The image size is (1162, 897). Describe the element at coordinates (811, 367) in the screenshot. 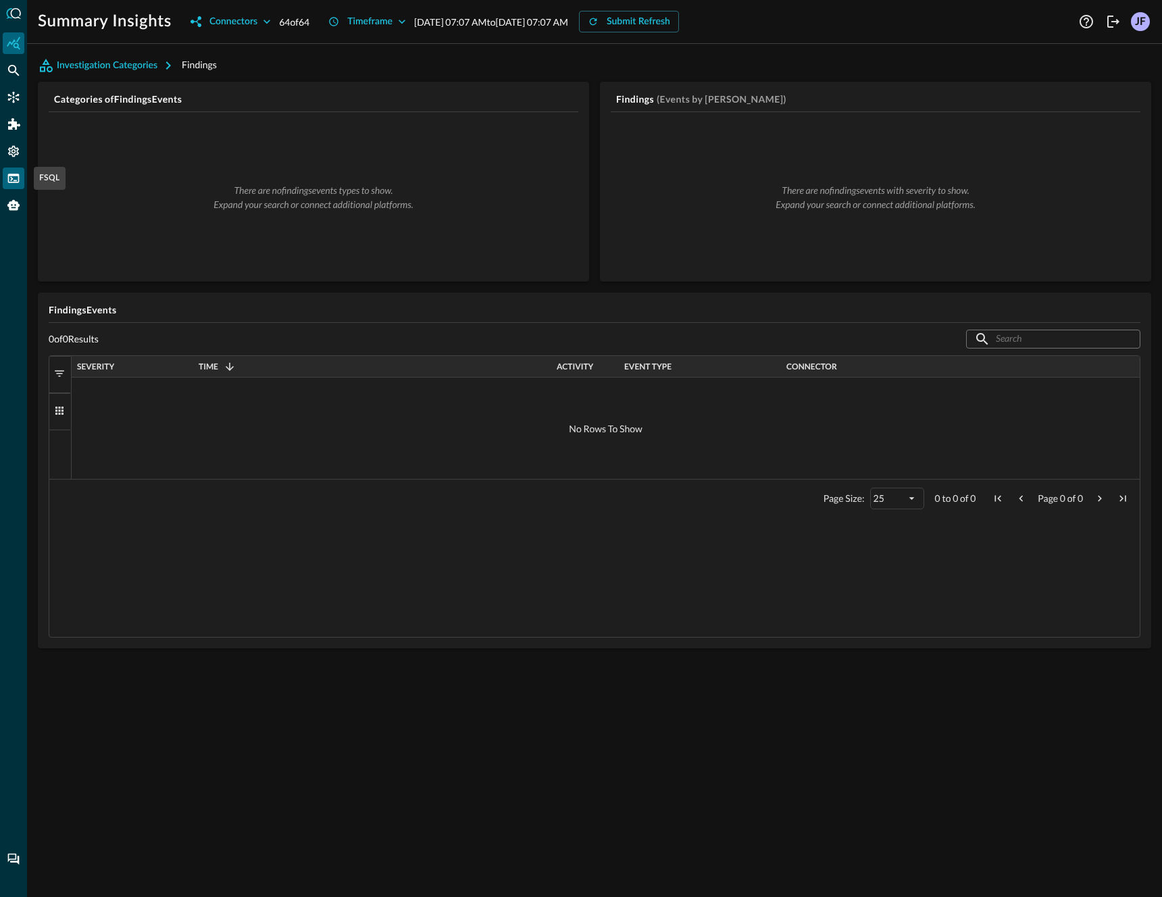

I see `span: Connector` at that location.